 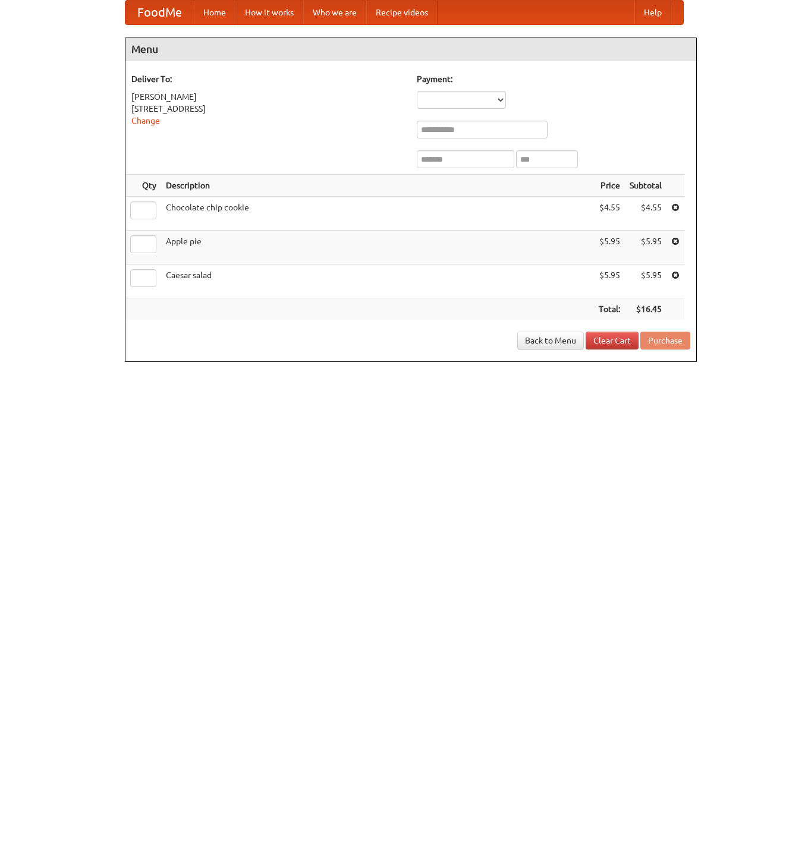 What do you see at coordinates (377, 185) in the screenshot?
I see `th: Description` at bounding box center [377, 185].